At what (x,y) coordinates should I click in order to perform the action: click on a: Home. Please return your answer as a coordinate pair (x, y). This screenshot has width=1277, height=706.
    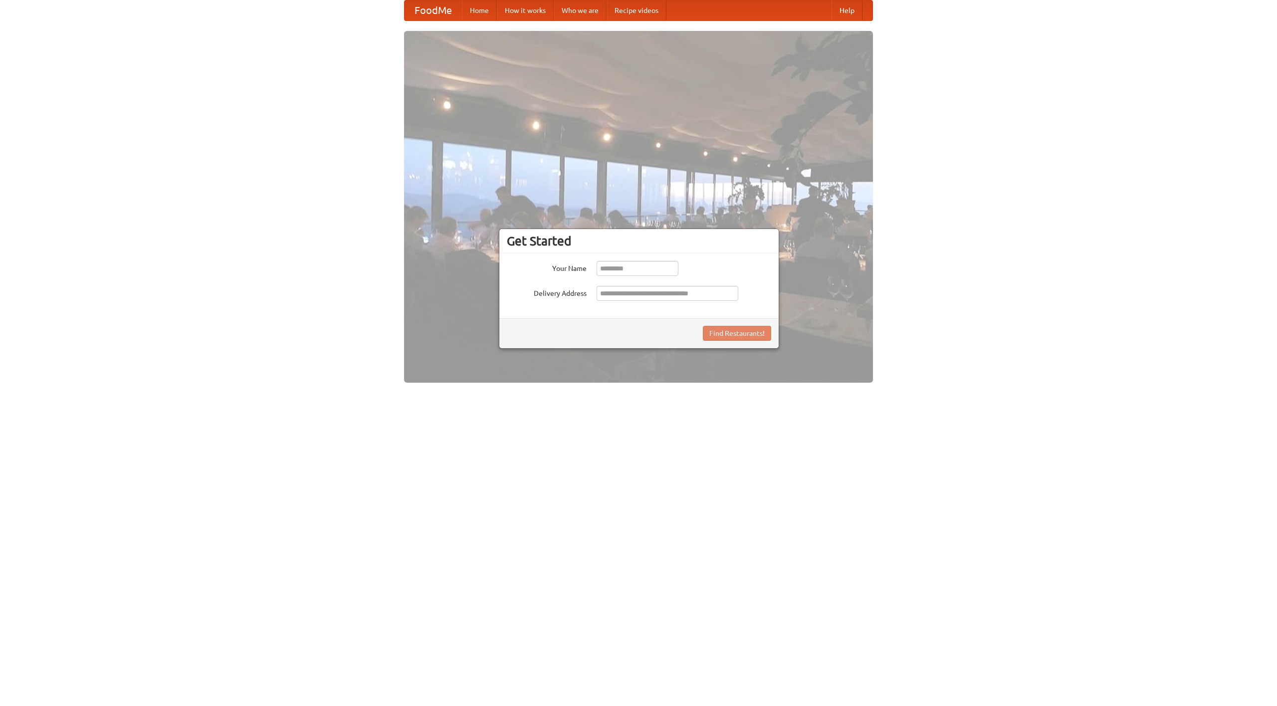
    Looking at the image, I should click on (479, 10).